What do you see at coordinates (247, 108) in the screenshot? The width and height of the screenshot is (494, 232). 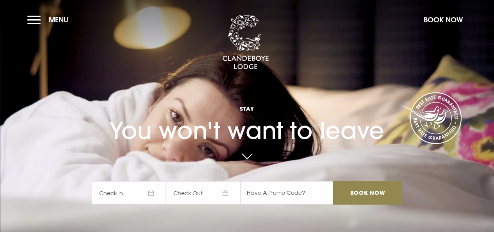 I see `span: Stay` at bounding box center [247, 108].